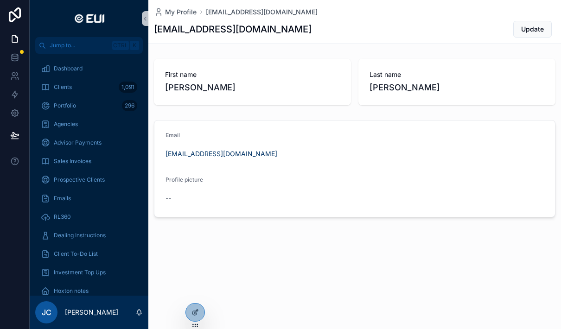 The image size is (561, 329). What do you see at coordinates (66, 124) in the screenshot?
I see `span: Agencies` at bounding box center [66, 124].